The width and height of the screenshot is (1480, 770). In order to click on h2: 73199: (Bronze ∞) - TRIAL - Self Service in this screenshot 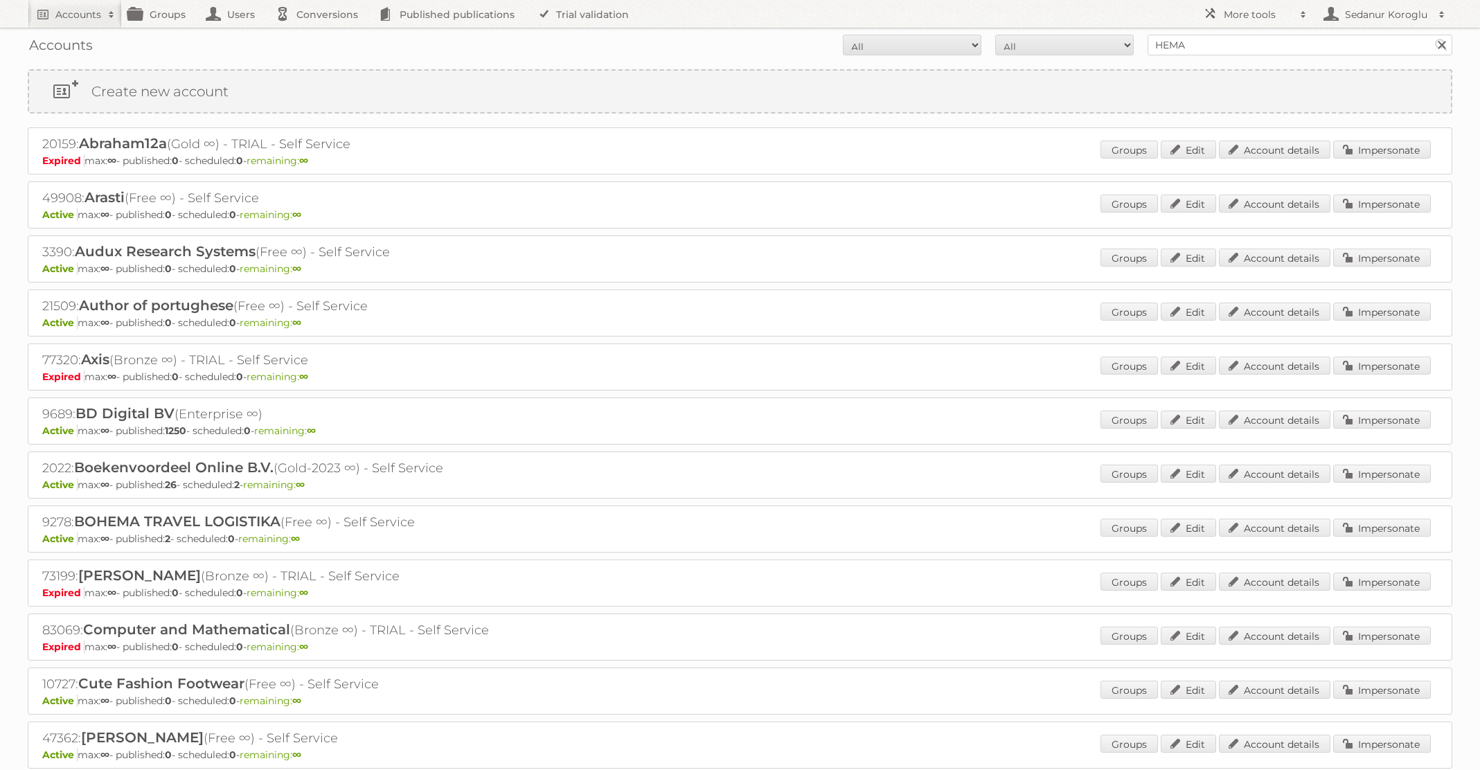, I will do `click(285, 576)`.